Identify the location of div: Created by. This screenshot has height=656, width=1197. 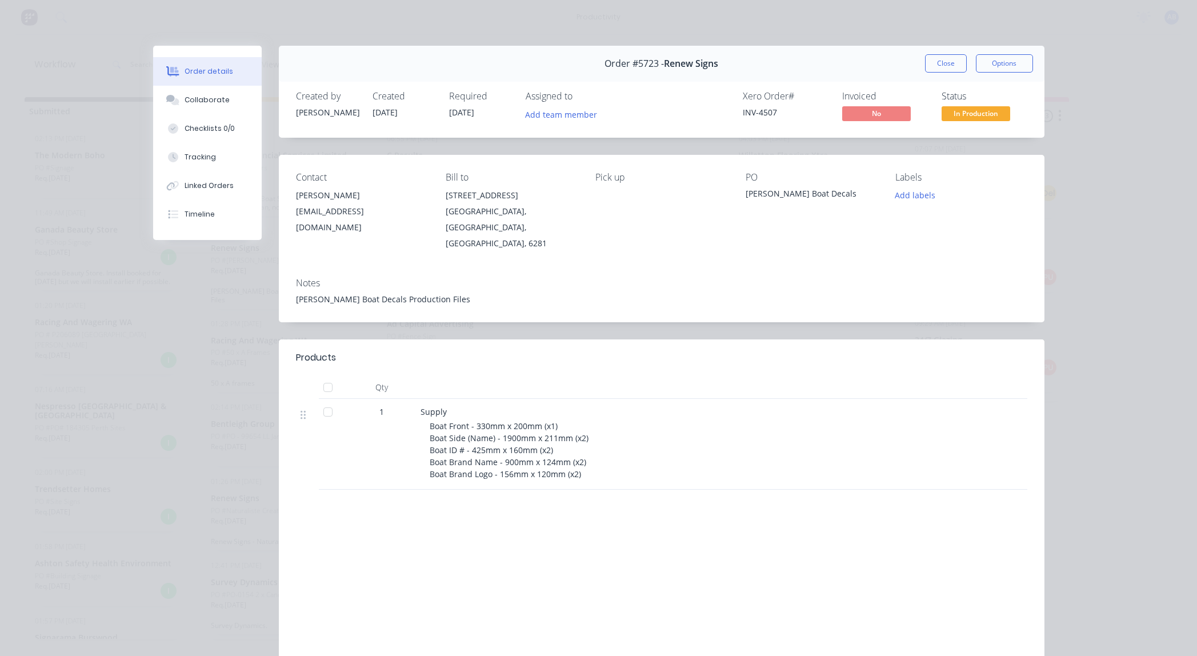
(327, 96).